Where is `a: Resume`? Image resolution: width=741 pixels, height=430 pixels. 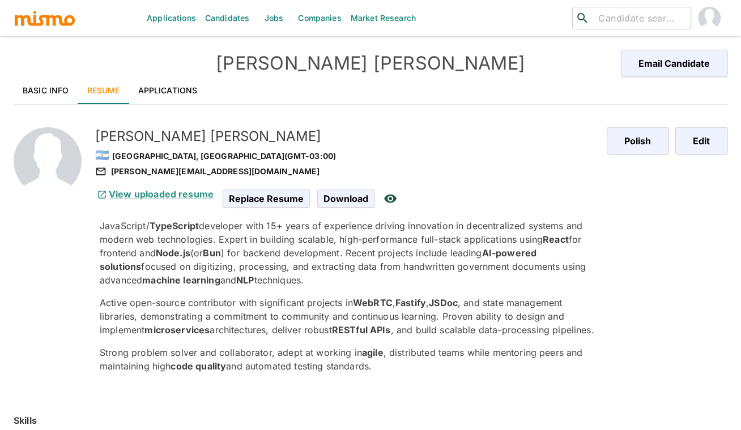 a: Resume is located at coordinates (104, 91).